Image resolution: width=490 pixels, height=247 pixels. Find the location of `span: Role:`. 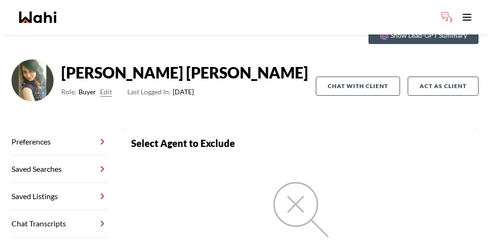

span: Role: is located at coordinates (69, 92).